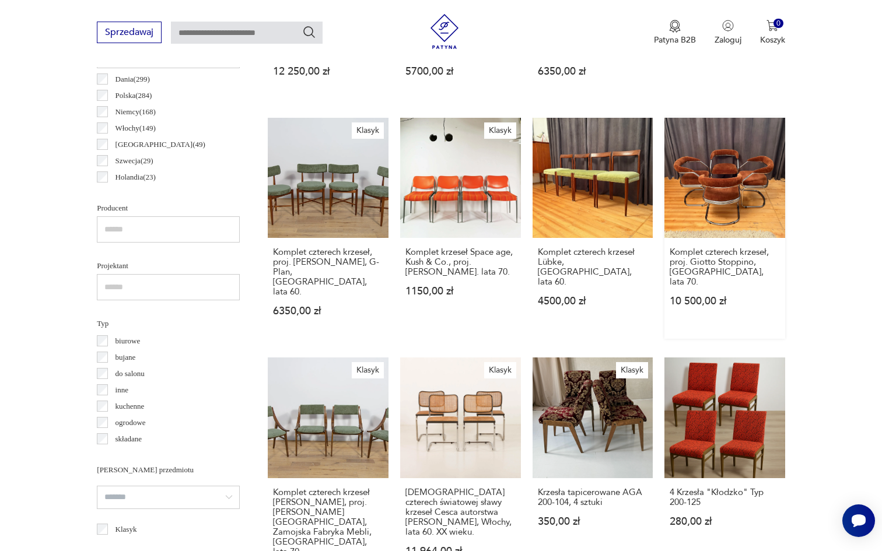  I want to click on p: 4500,00 zł, so click(593, 301).